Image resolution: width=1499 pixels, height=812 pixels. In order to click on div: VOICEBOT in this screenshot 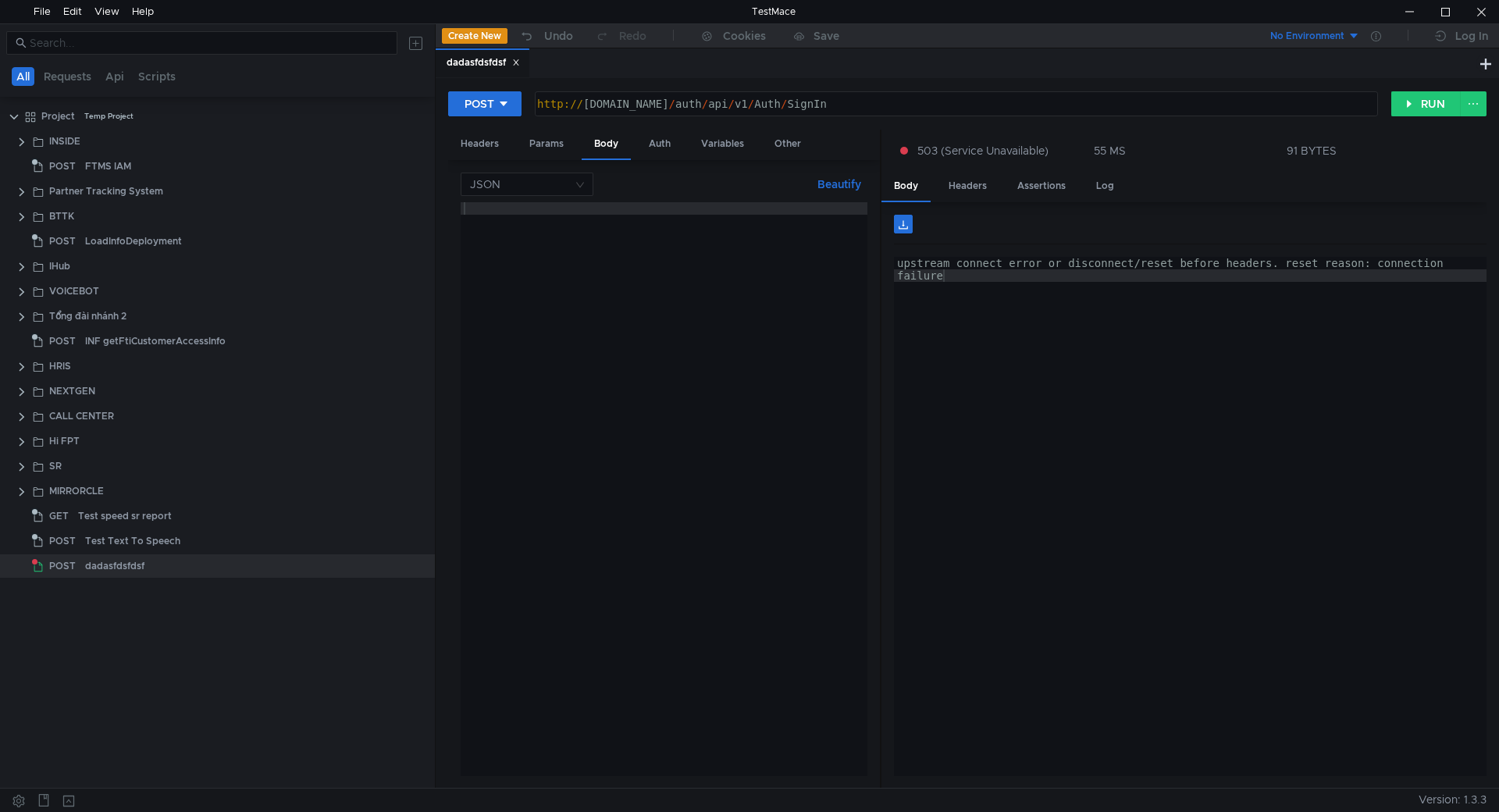, I will do `click(74, 291)`.